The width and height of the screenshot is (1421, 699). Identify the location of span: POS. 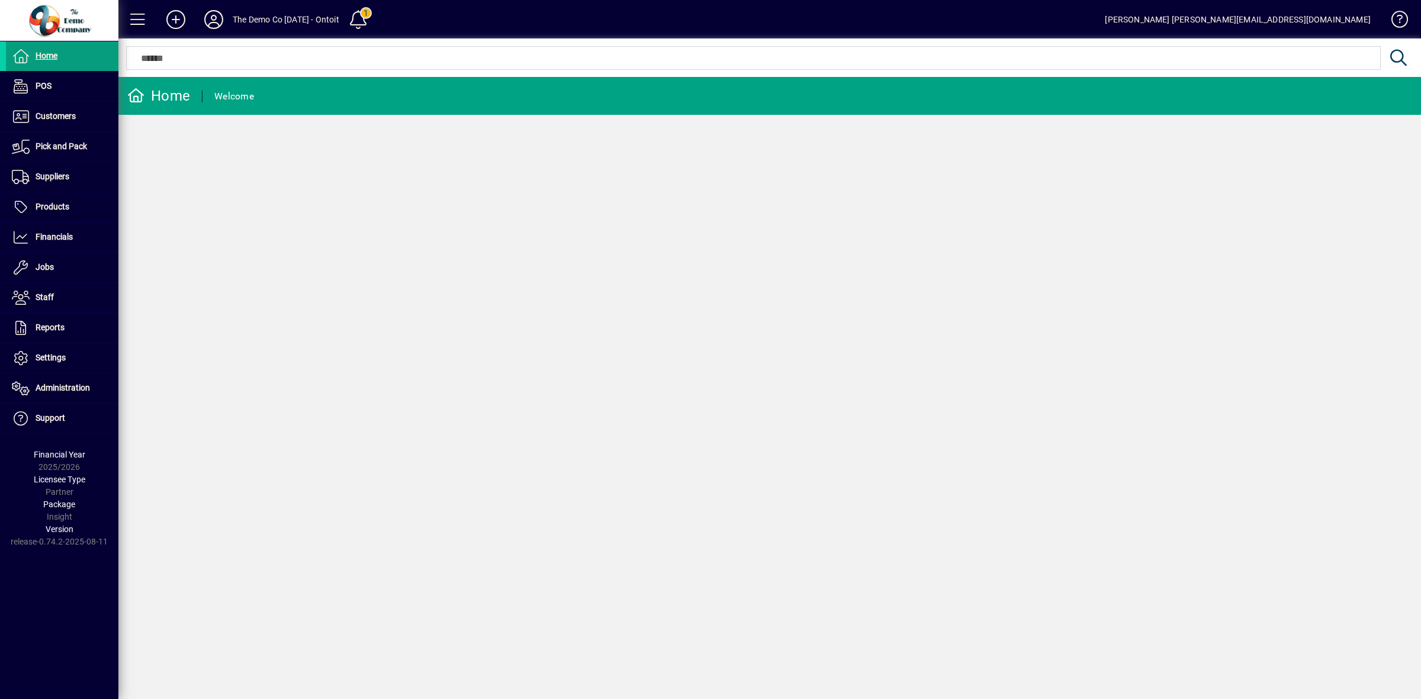
(43, 86).